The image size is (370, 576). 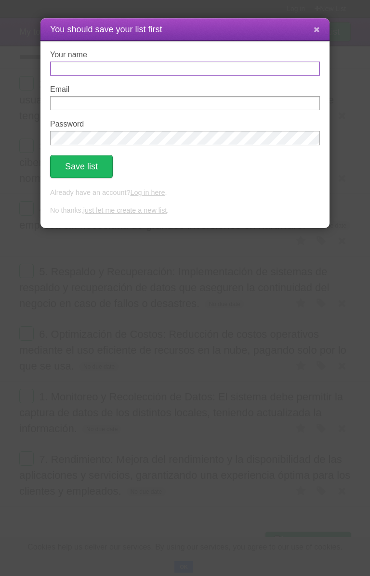 I want to click on button: Save list, so click(x=81, y=166).